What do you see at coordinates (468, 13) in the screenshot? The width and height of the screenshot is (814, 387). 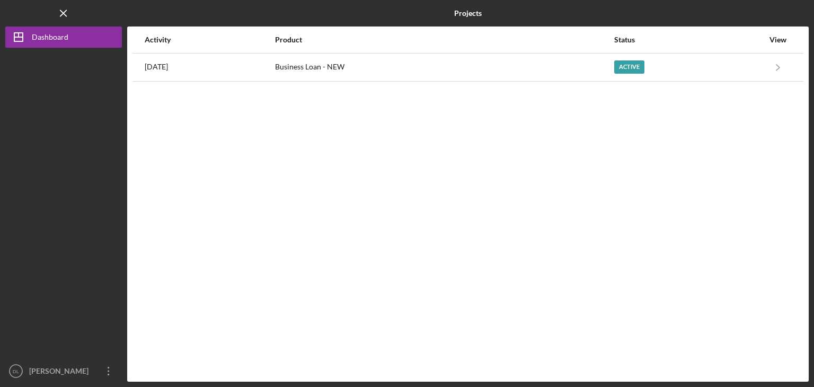 I see `b: Projects` at bounding box center [468, 13].